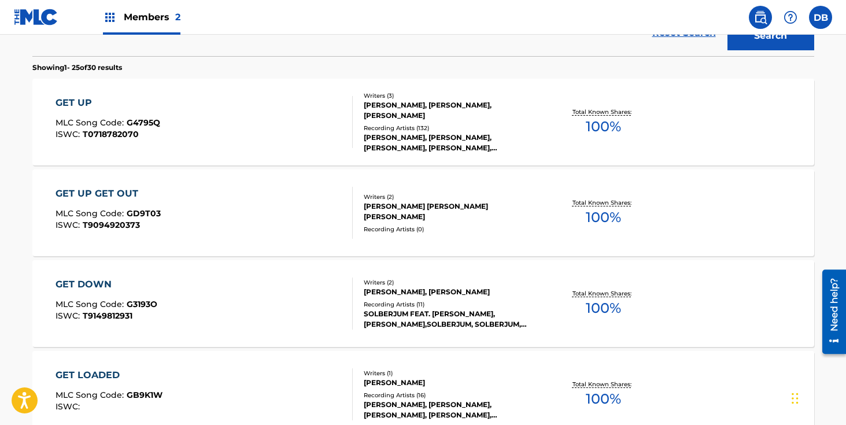  Describe the element at coordinates (817, 397) in the screenshot. I see `div: Chat Widget` at that location.